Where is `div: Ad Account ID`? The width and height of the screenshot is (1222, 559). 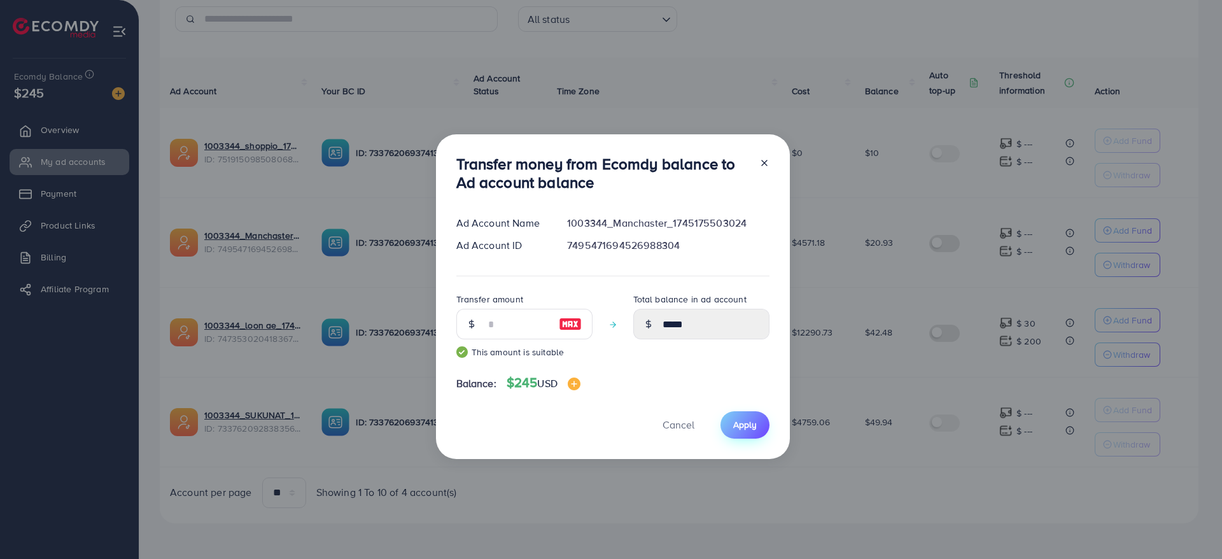
div: Ad Account ID is located at coordinates (502, 245).